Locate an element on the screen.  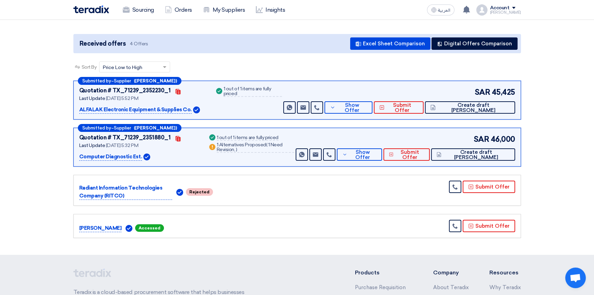
li: Resources is located at coordinates (505, 272).